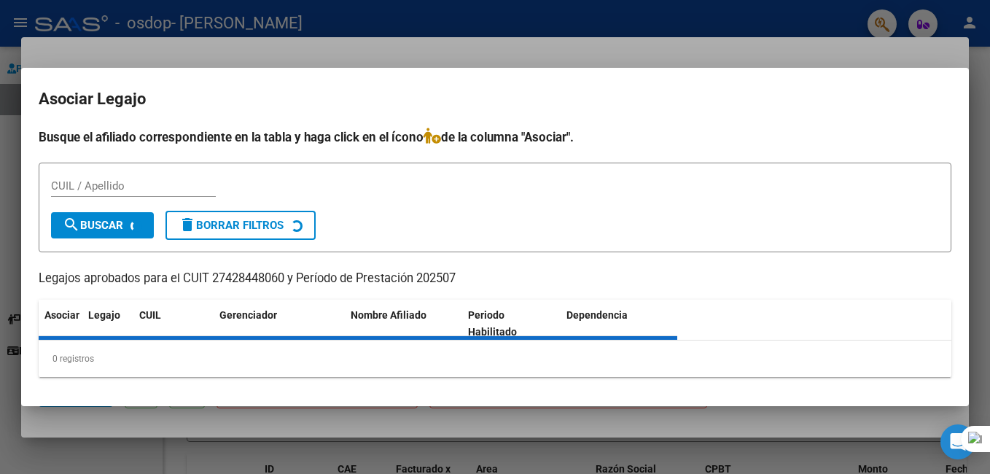  What do you see at coordinates (511, 324) in the screenshot?
I see `datatable-header-cell: Periodo Habilitado` at bounding box center [511, 324].